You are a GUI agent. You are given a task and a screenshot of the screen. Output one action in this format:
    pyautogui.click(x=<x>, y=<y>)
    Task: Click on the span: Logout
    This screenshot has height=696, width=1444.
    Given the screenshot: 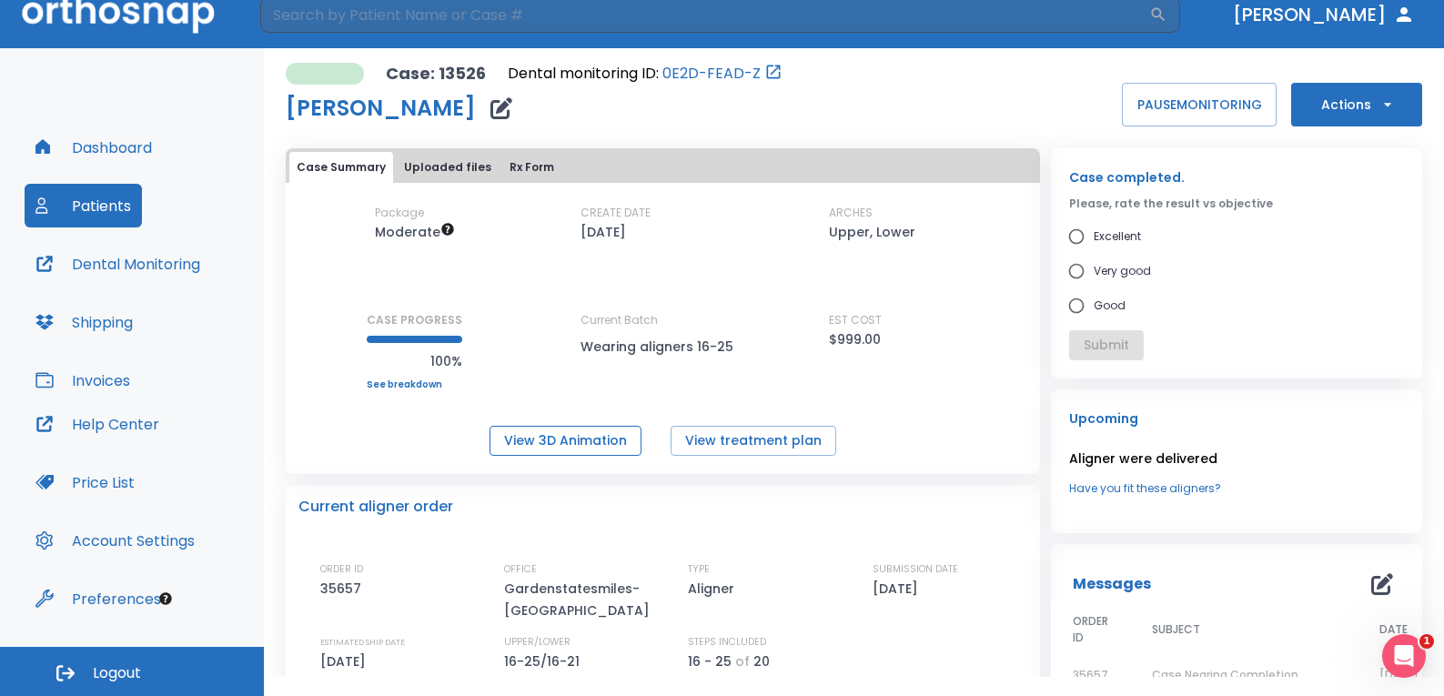 What is the action you would take?
    pyautogui.click(x=116, y=673)
    